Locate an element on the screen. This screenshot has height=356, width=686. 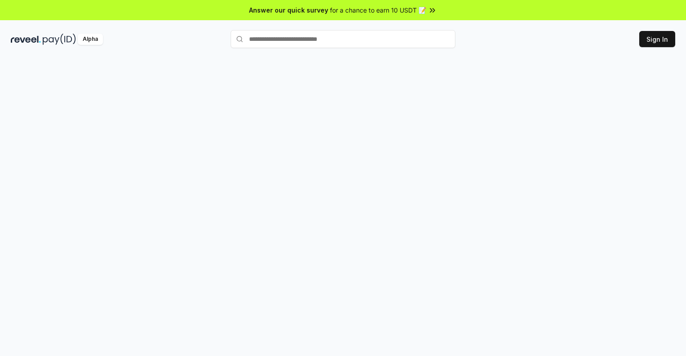
img: pay_id is located at coordinates (59, 39).